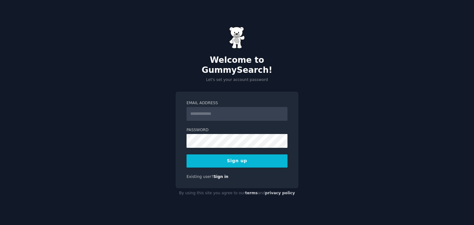  Describe the element at coordinates (237, 103) in the screenshot. I see `label: Email Address` at that location.